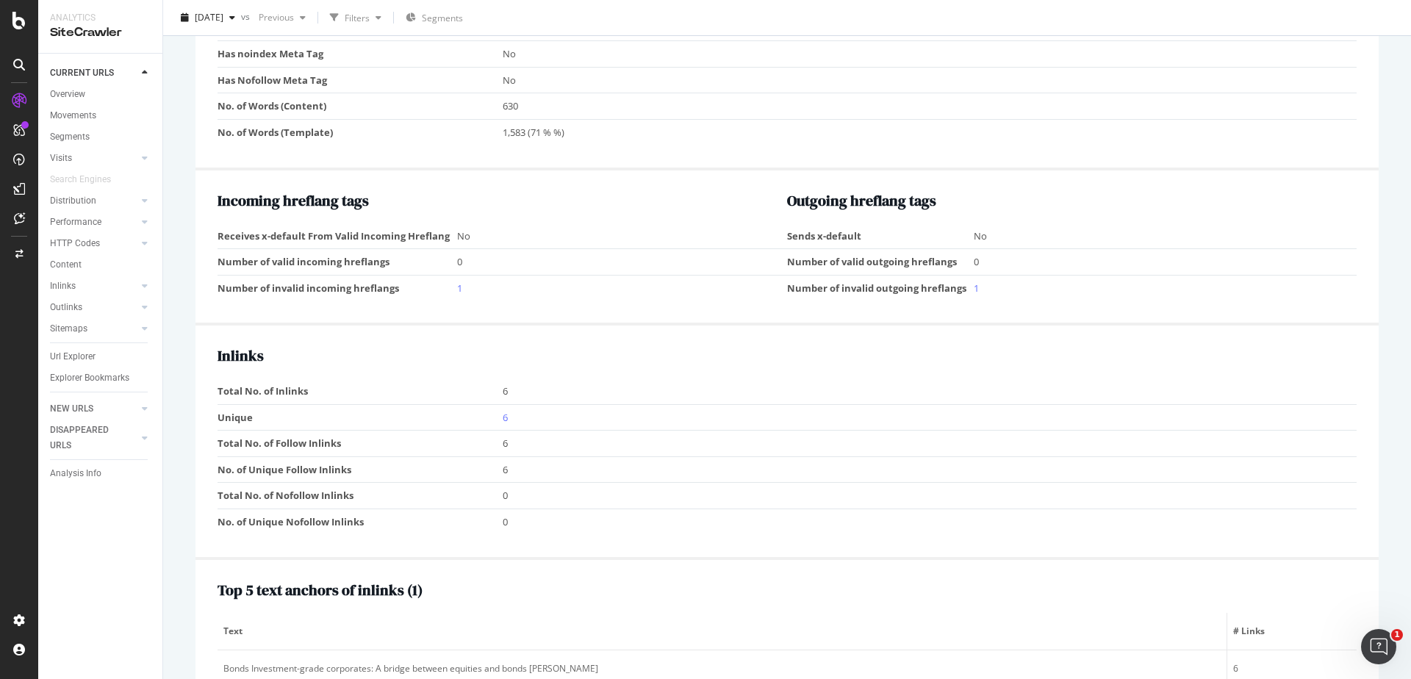 This screenshot has height=679, width=1411. What do you see at coordinates (787, 590) in the screenshot?
I see `h2: Top 5 text anchors of inlinks ( 1 )` at bounding box center [787, 590].